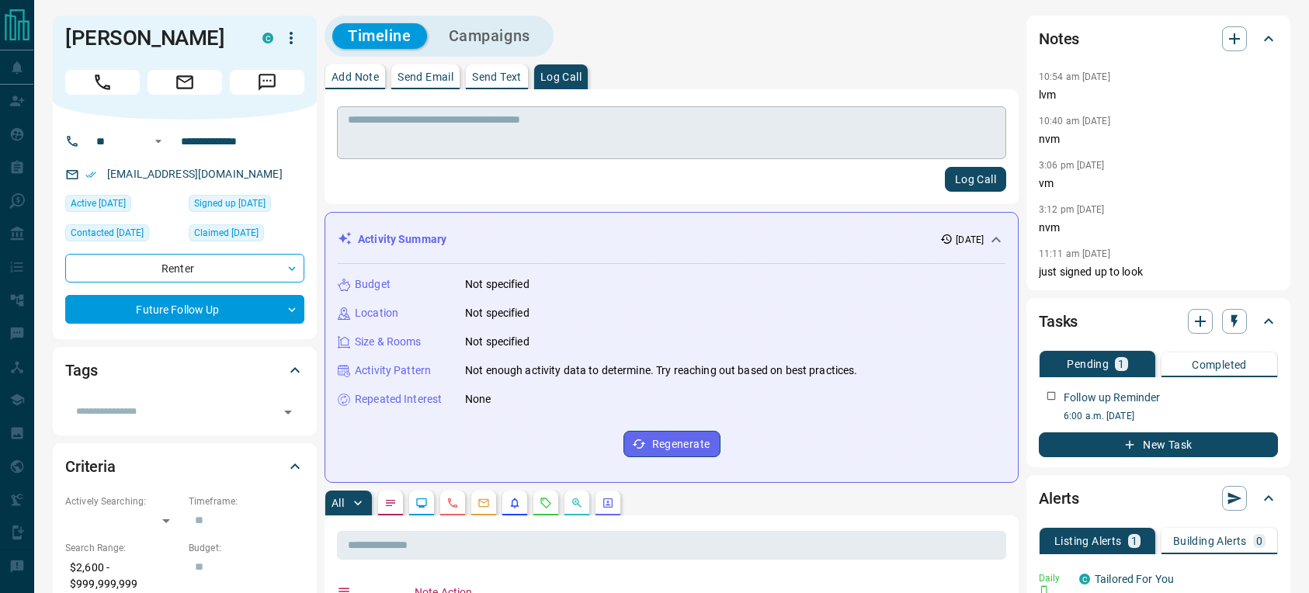 The image size is (1309, 593). What do you see at coordinates (380, 36) in the screenshot?
I see `button: Timeline` at bounding box center [380, 36].